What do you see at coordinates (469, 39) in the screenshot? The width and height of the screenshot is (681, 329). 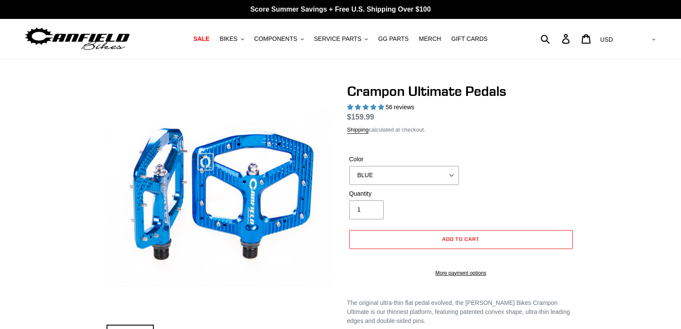 I see `a: GIFT CARDS` at bounding box center [469, 39].